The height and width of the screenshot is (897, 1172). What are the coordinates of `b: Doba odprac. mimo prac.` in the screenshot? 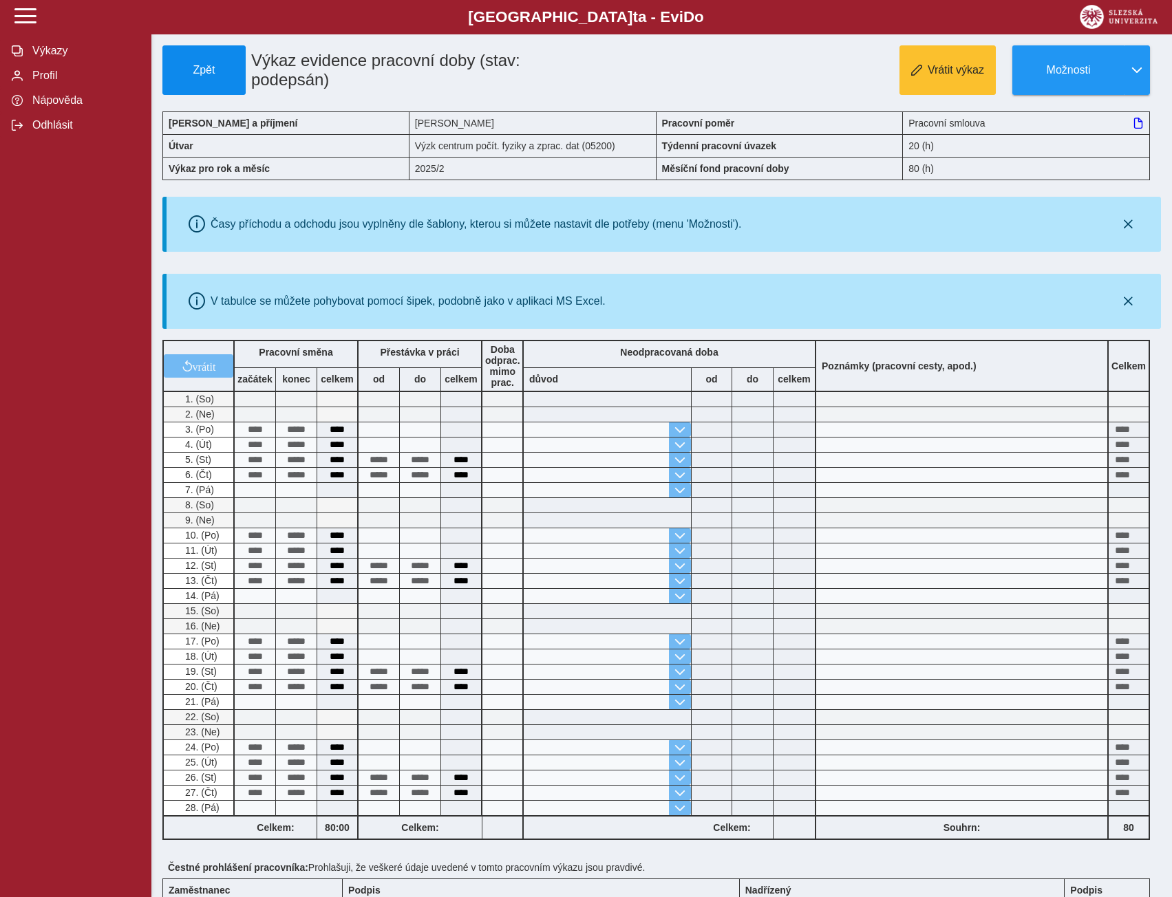 It's located at (502, 366).